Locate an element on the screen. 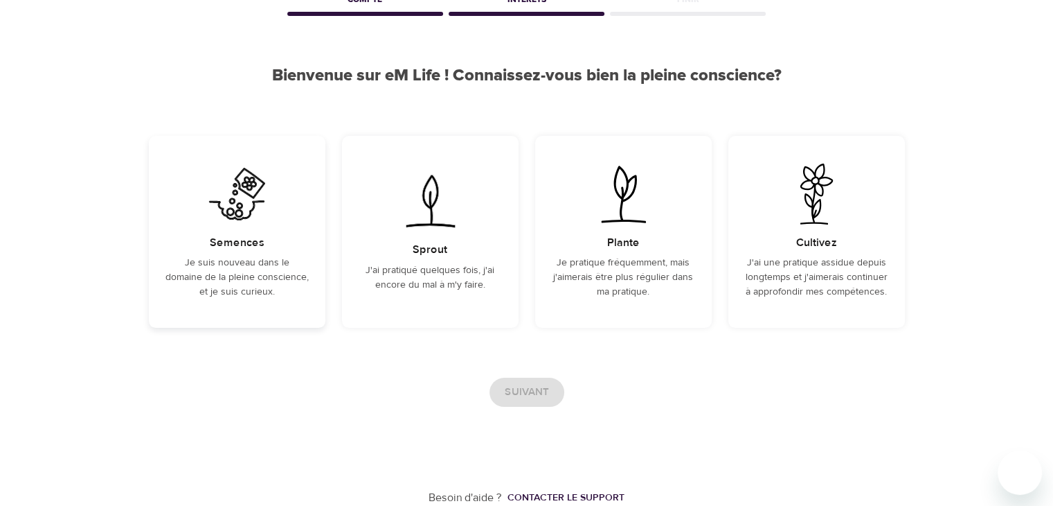  div: J'ai pratiqué quelques fois, j'ai encore du mal à m'y faire.SproutJ'ai pratiqué quelques fois, j'... is located at coordinates (430, 231).